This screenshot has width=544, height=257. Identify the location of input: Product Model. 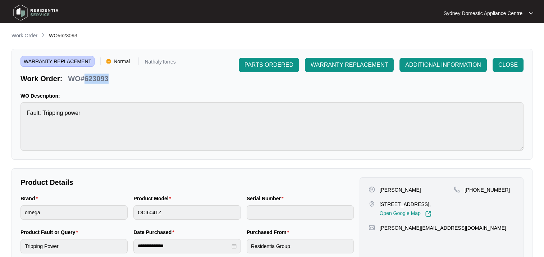
(187, 213).